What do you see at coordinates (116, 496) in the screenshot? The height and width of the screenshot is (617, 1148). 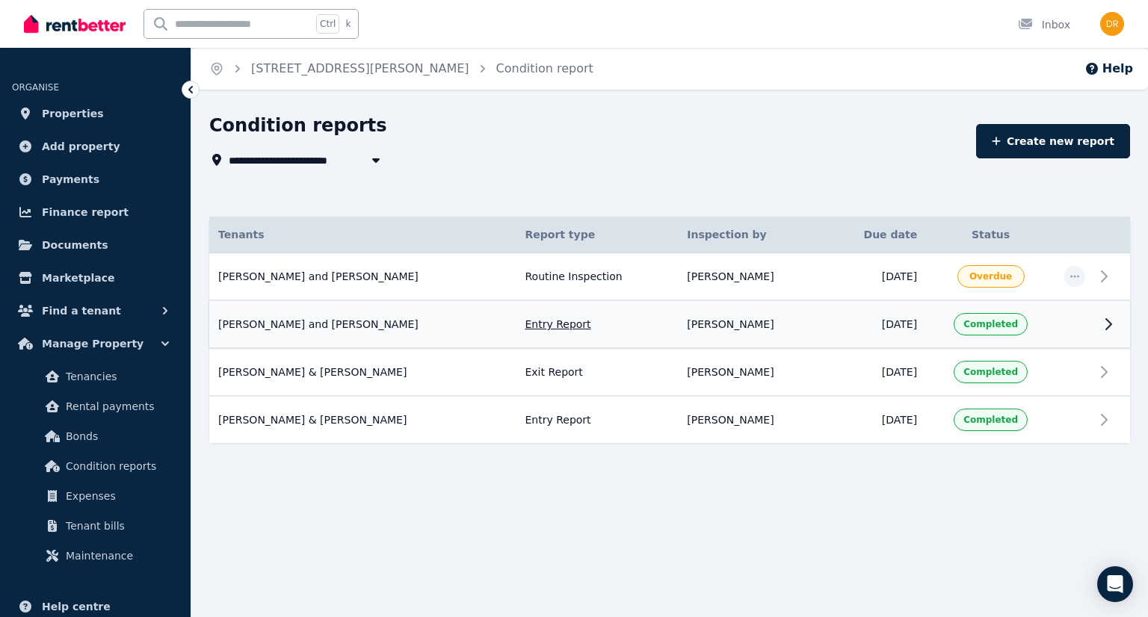 I see `span: Expenses` at bounding box center [116, 496].